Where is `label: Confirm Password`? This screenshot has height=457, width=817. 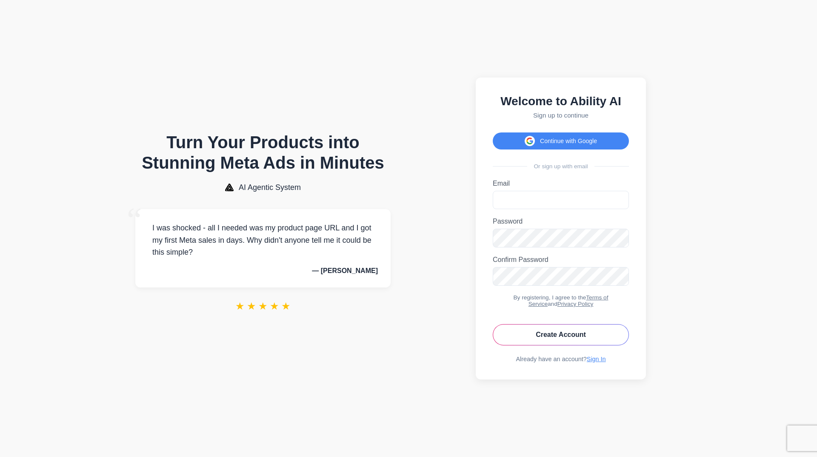 label: Confirm Password is located at coordinates (561, 260).